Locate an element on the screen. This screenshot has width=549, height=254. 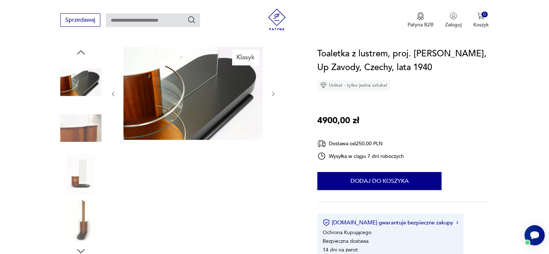
li: Ochrona Kupującego is located at coordinates (347, 232).